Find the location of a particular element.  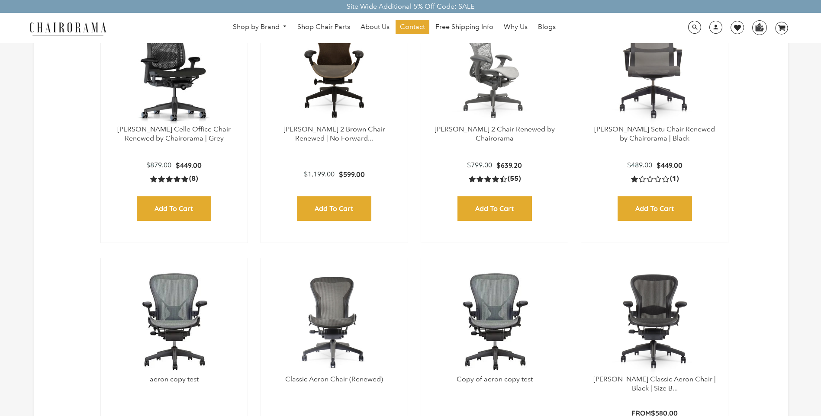

span: $1,199.00 is located at coordinates (319, 174).